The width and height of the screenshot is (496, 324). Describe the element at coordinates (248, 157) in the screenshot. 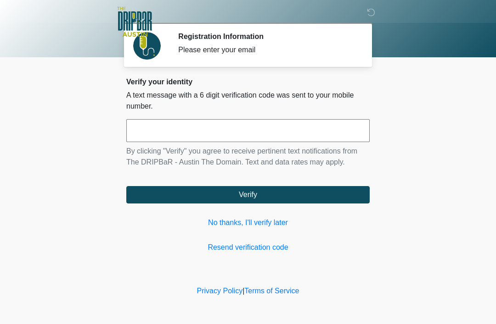

I see `p: By clicking "Verify" you agree to receive pertinent text notifications from The DRIPBaR - Austin ...` at that location.